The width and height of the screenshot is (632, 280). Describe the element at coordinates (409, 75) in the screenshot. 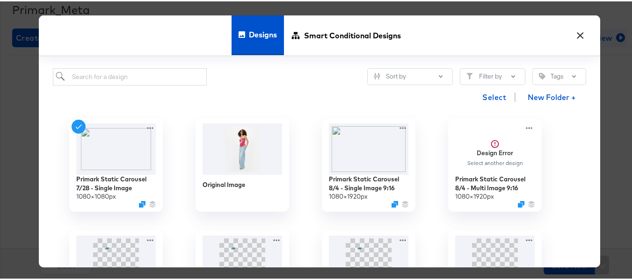

I see `button: SlidersSort by` at that location.